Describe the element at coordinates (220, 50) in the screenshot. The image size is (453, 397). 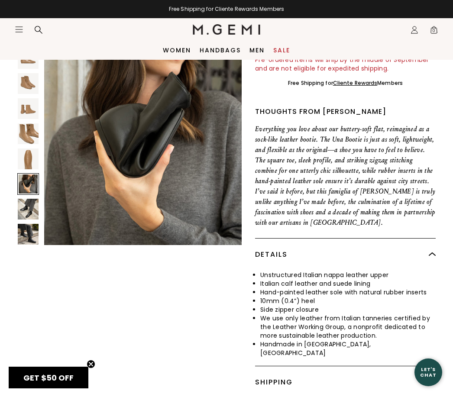
I see `a: Handbags` at that location.